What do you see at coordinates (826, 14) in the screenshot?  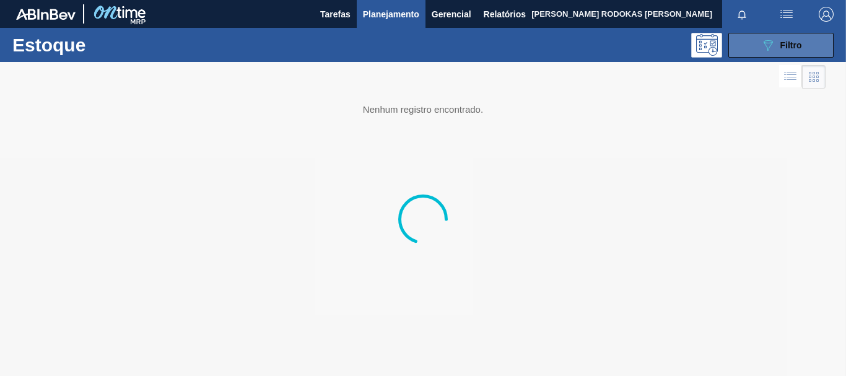 I see `img: Logout` at bounding box center [826, 14].